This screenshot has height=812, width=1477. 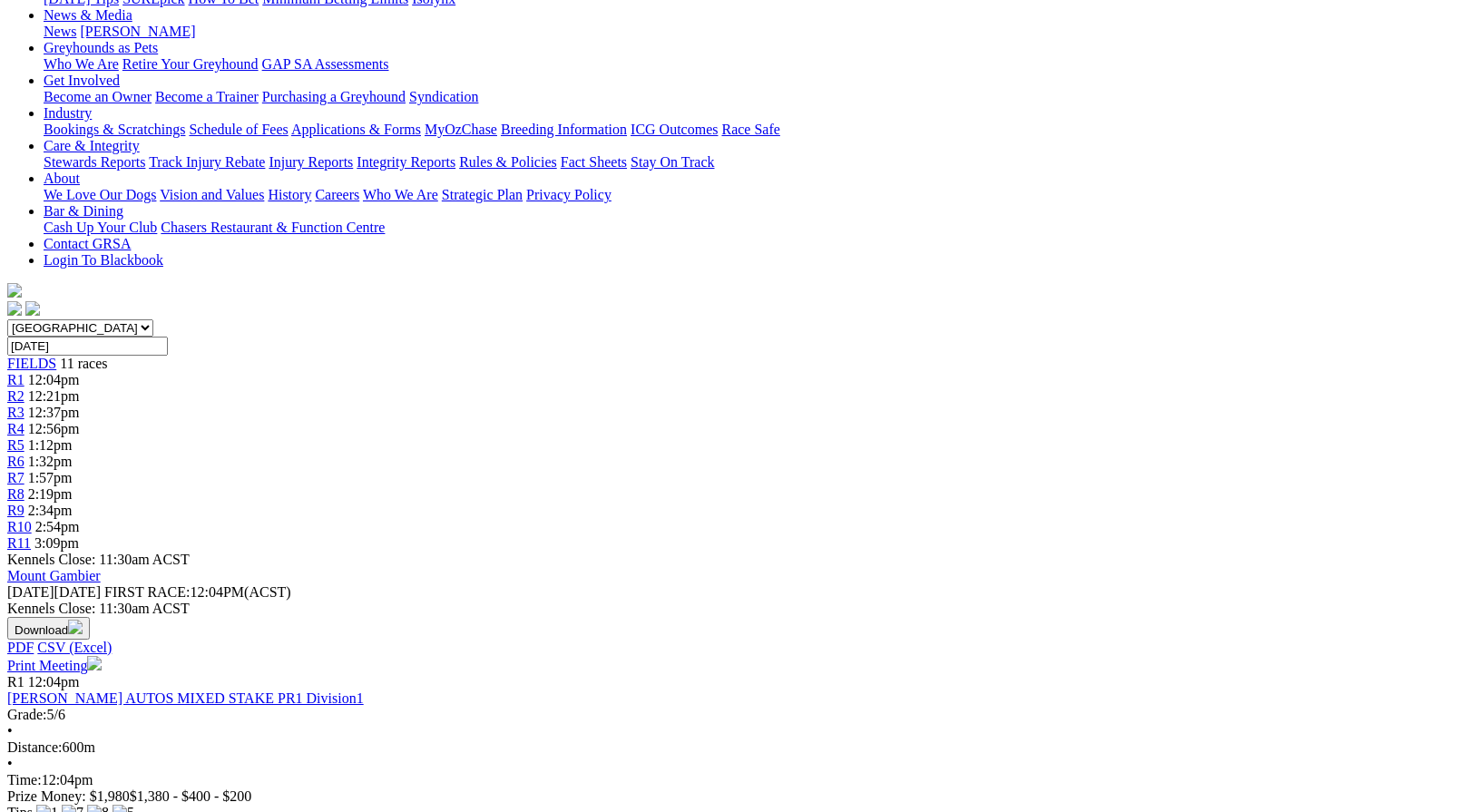 What do you see at coordinates (15, 428) in the screenshot?
I see `a: R4` at bounding box center [15, 428].